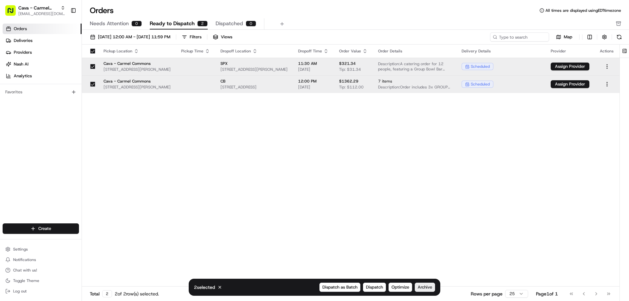 The height and width of the screenshot is (301, 629). Describe the element at coordinates (21, 64) in the screenshot. I see `span: Nash AI` at that location.